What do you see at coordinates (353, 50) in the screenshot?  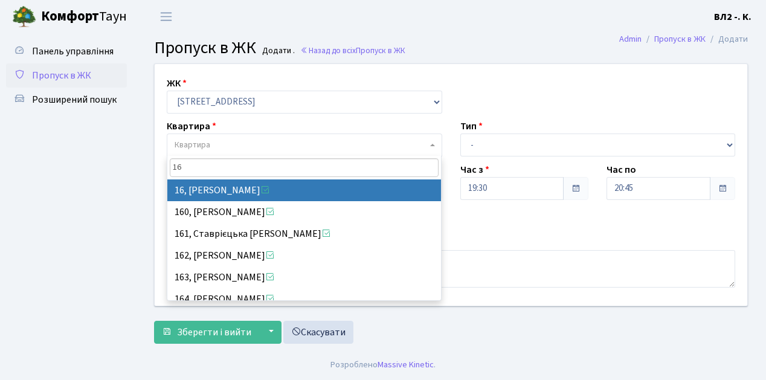 I see `a: Назад до всіхПропуск в ЖК` at bounding box center [353, 50].